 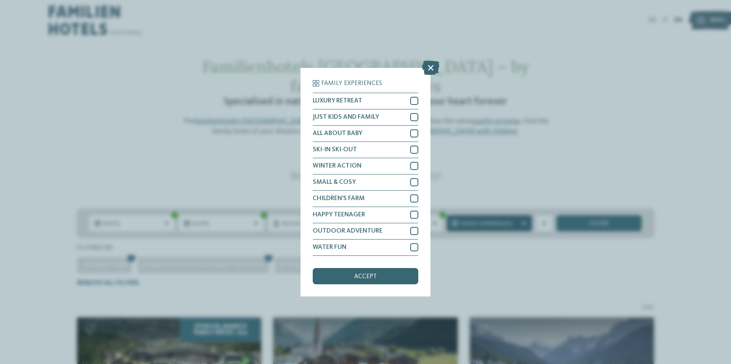 What do you see at coordinates (337, 166) in the screenshot?
I see `span: WINTER ACTION` at bounding box center [337, 166].